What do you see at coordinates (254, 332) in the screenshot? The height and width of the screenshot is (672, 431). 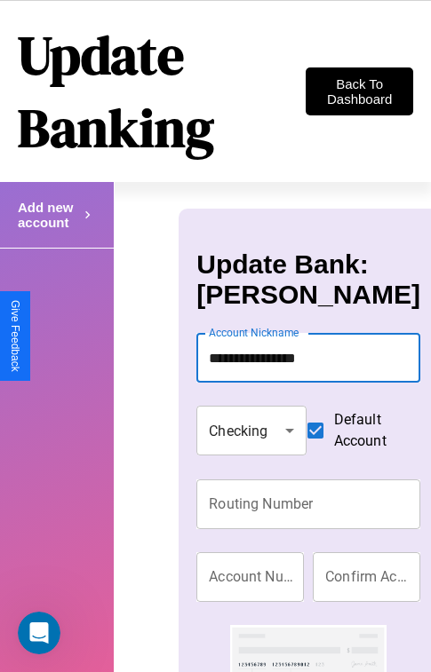 I see `label: Account Nickname` at bounding box center [254, 332].